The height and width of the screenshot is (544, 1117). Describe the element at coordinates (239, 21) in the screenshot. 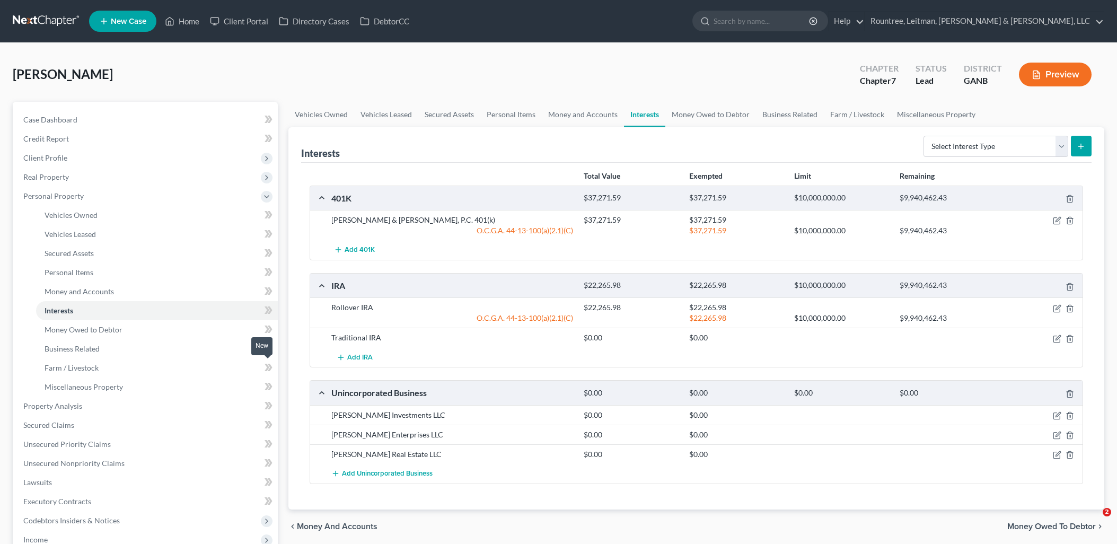

I see `a: Client Portal` at that location.